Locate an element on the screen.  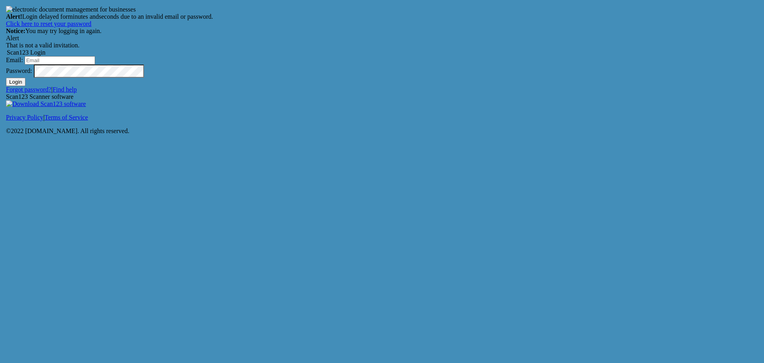
u: Click here to reset your password is located at coordinates (49, 23).